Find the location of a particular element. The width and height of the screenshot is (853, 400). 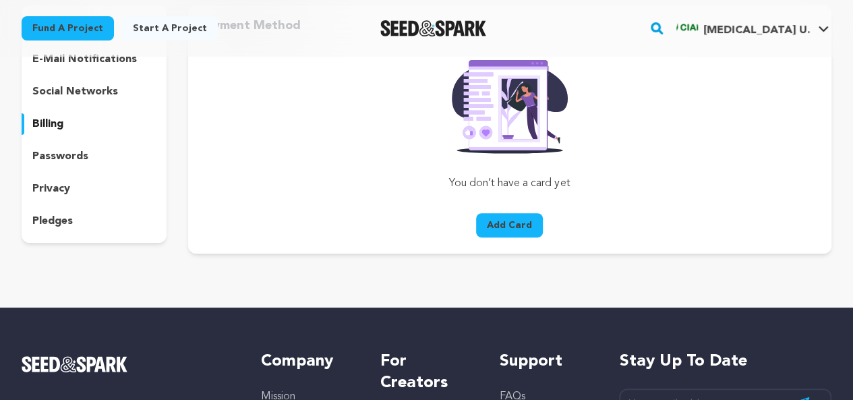

button: privacy is located at coordinates (94, 189).